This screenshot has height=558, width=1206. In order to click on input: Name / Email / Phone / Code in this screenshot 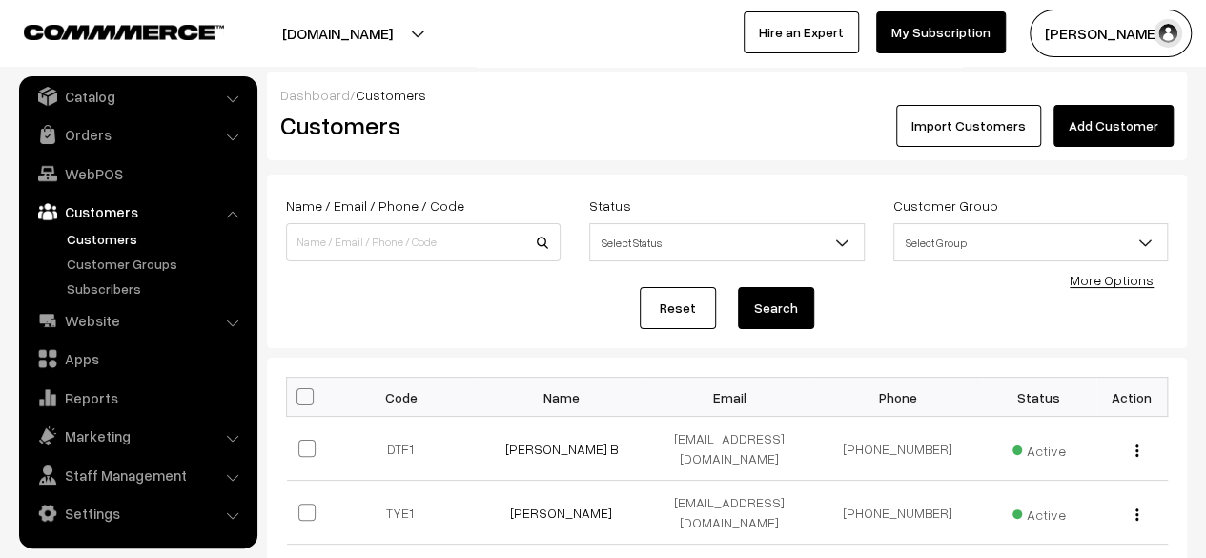, I will do `click(423, 242)`.